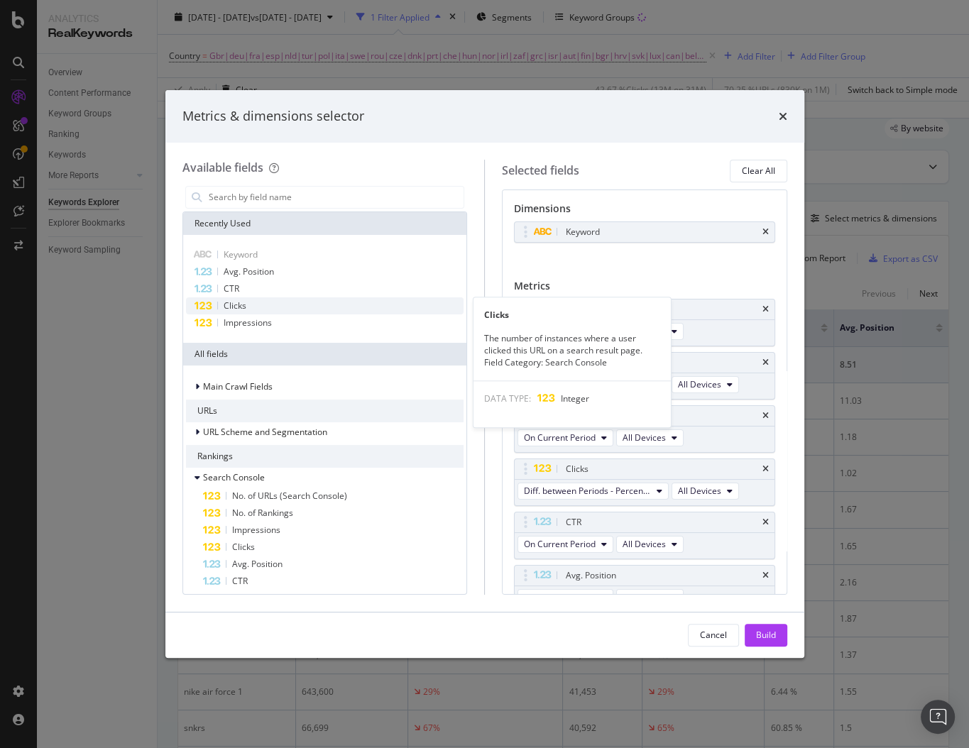 The width and height of the screenshot is (969, 748). I want to click on div: Metrics, so click(645, 289).